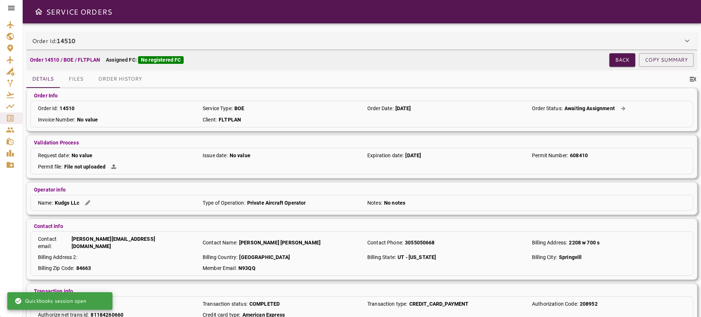 This screenshot has width=701, height=317. What do you see at coordinates (420, 243) in the screenshot?
I see `p: 3055050668` at bounding box center [420, 243].